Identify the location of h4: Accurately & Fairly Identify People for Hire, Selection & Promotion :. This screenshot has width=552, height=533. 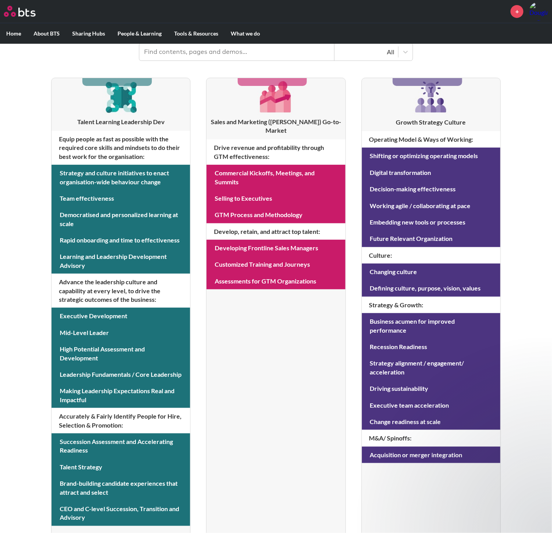
(121, 420).